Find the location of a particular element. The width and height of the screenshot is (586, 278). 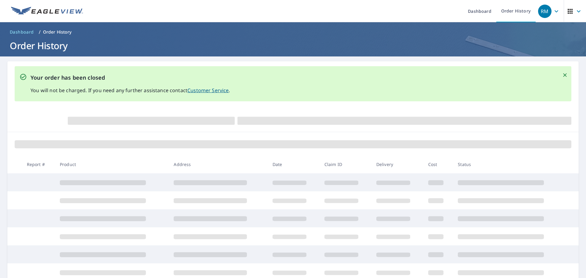

th: Status is located at coordinates (510, 164).